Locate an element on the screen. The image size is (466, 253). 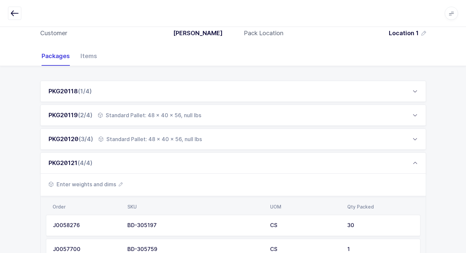
div: Qty Packed is located at coordinates (382, 207).